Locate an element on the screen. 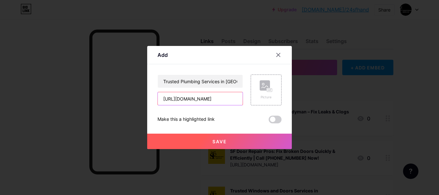 Image resolution: width=439 pixels, height=195 pixels. input: Title is located at coordinates (200, 81).